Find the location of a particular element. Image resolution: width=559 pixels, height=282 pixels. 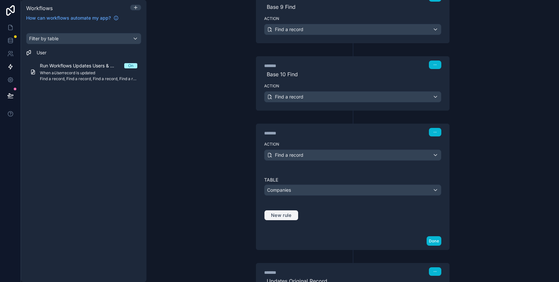

a: How can workflows automate my app? is located at coordinates (72, 18).